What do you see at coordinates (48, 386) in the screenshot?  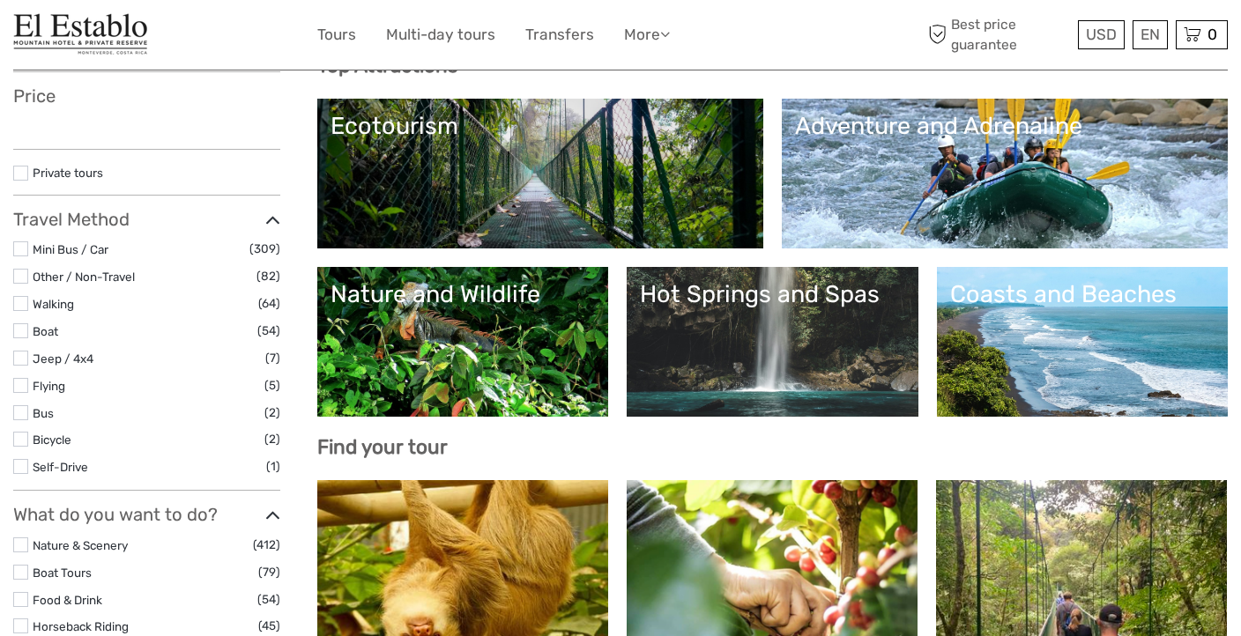 I see `a: Flying` at bounding box center [48, 386].